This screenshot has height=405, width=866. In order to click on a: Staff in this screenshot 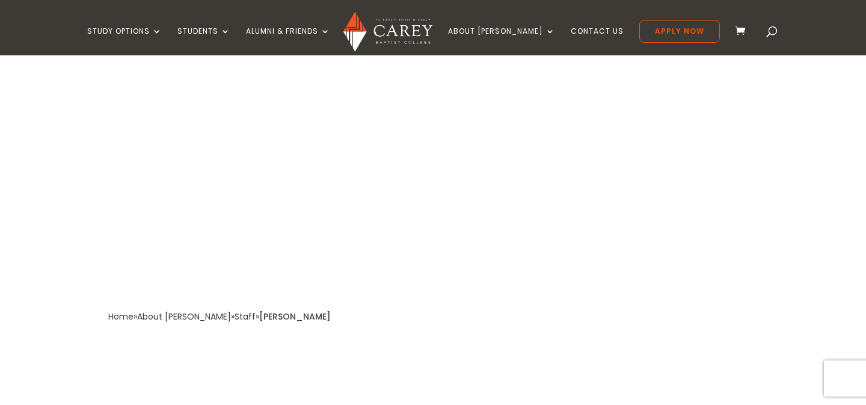, I will do `click(245, 317)`.